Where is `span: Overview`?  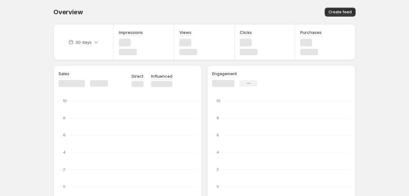 span: Overview is located at coordinates (68, 12).